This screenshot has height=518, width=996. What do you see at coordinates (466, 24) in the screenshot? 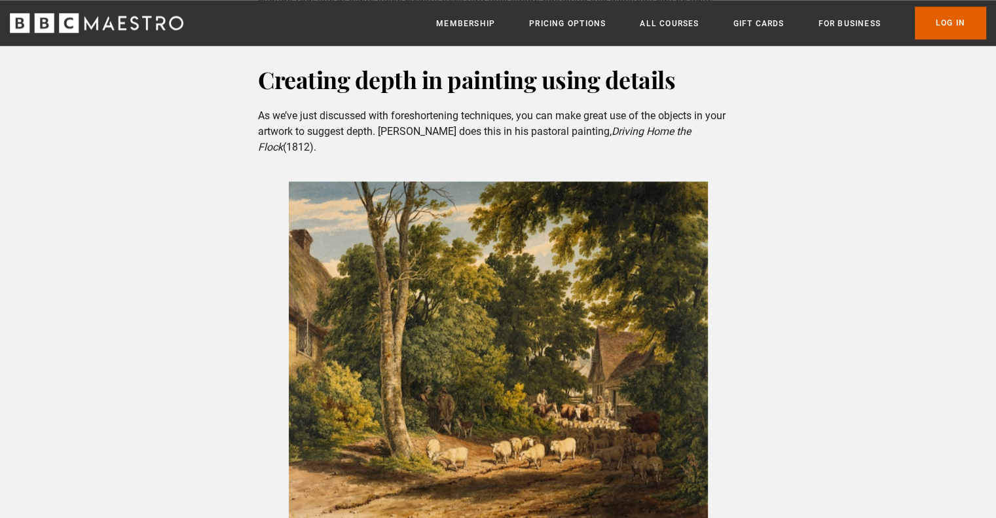
I see `a: Membership` at bounding box center [466, 24].